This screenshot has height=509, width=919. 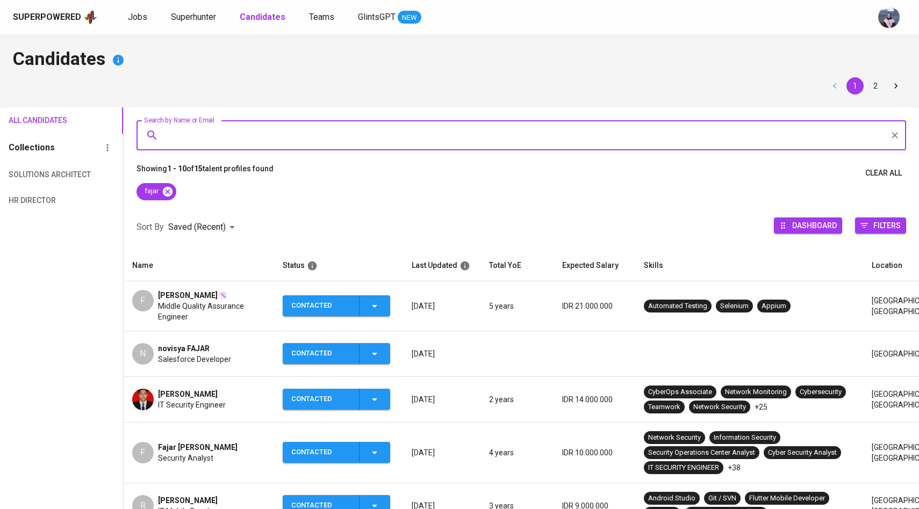 I want to click on span: All Candidates, so click(x=38, y=120).